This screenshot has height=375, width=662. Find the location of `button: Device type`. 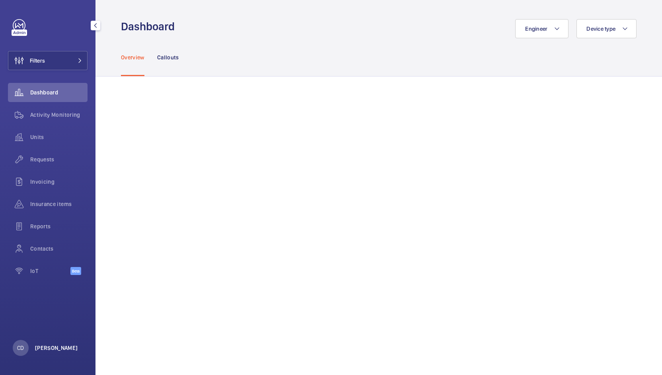

button: Device type is located at coordinates (607, 29).